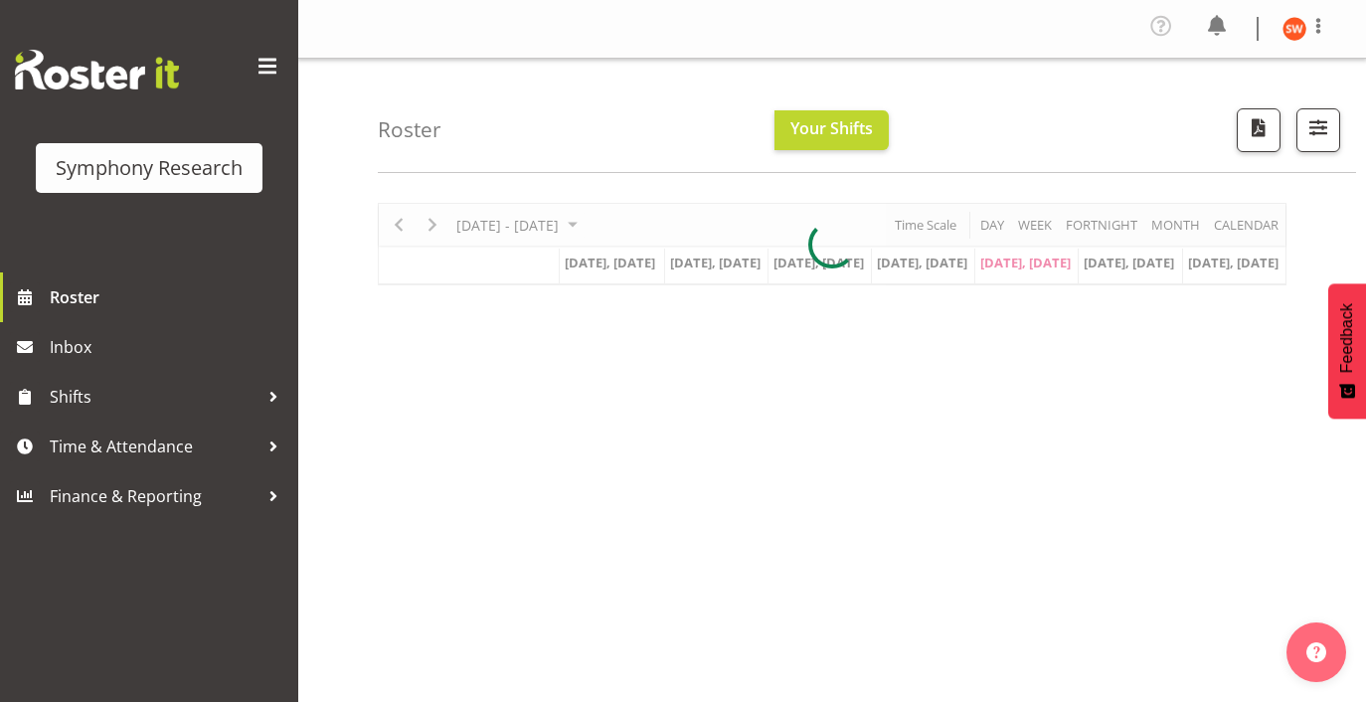  I want to click on span: Your Shifts, so click(831, 128).